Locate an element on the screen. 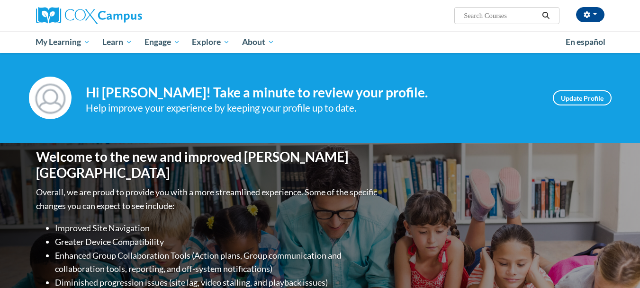 This screenshot has width=640, height=288. a: Learn is located at coordinates (117, 42).